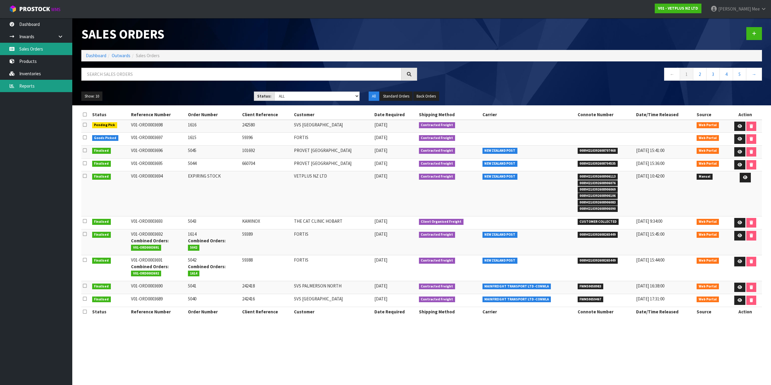 The height and width of the screenshot is (385, 771). I want to click on span: Goods Picked, so click(105, 138).